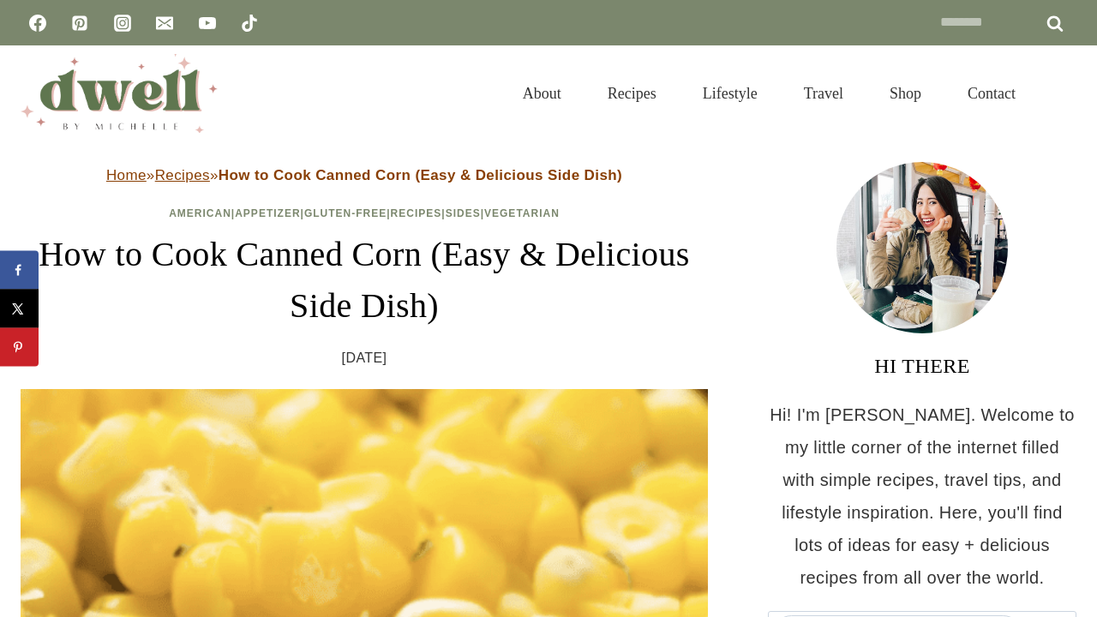  What do you see at coordinates (542, 93) in the screenshot?
I see `a: About` at bounding box center [542, 93].